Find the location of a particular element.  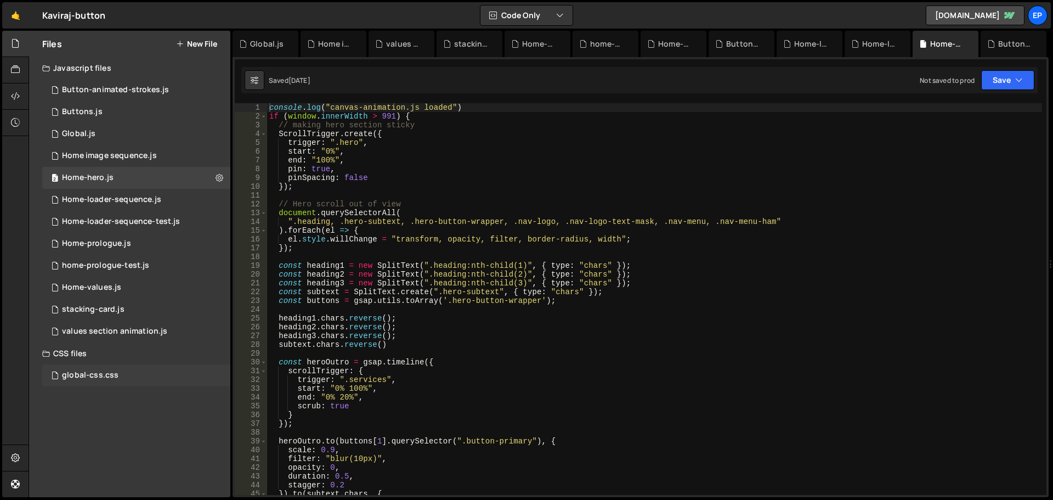

div: 37 is located at coordinates (251, 423).